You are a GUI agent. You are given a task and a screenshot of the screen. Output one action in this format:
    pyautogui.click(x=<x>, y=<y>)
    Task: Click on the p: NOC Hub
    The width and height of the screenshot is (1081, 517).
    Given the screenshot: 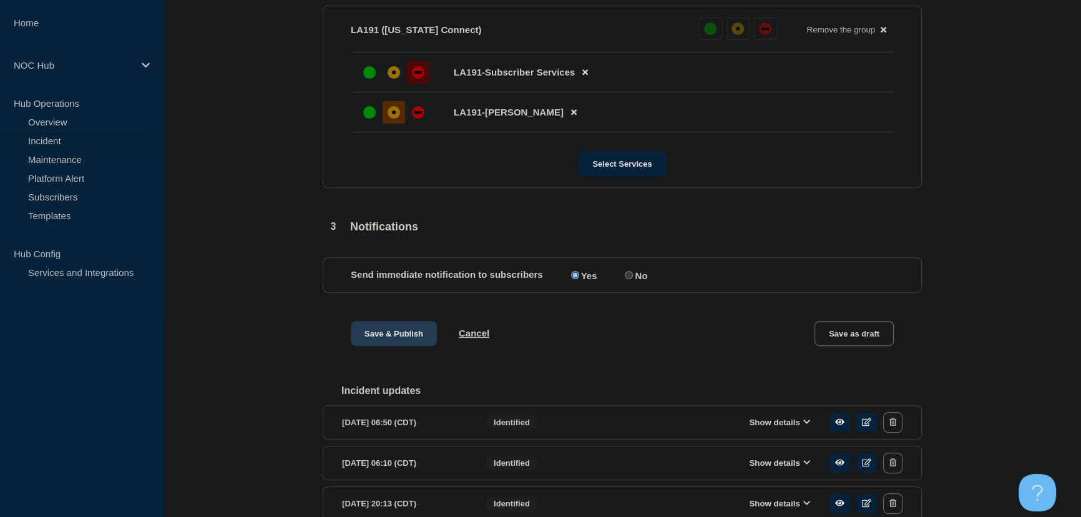 What is the action you would take?
    pyautogui.click(x=74, y=65)
    